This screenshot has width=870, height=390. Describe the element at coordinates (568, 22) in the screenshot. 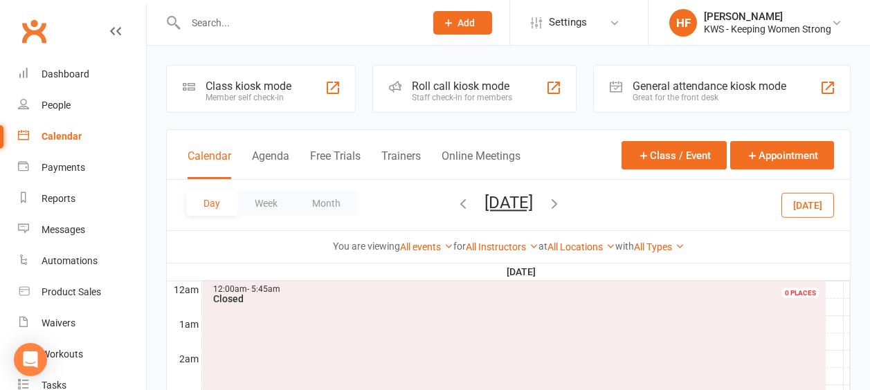

I see `span: Settings` at that location.